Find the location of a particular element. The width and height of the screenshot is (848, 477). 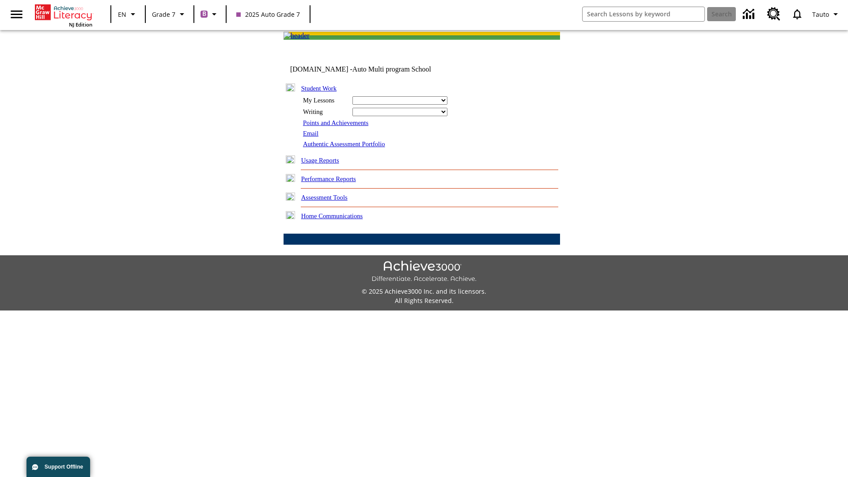

div: Home is located at coordinates (64, 15).